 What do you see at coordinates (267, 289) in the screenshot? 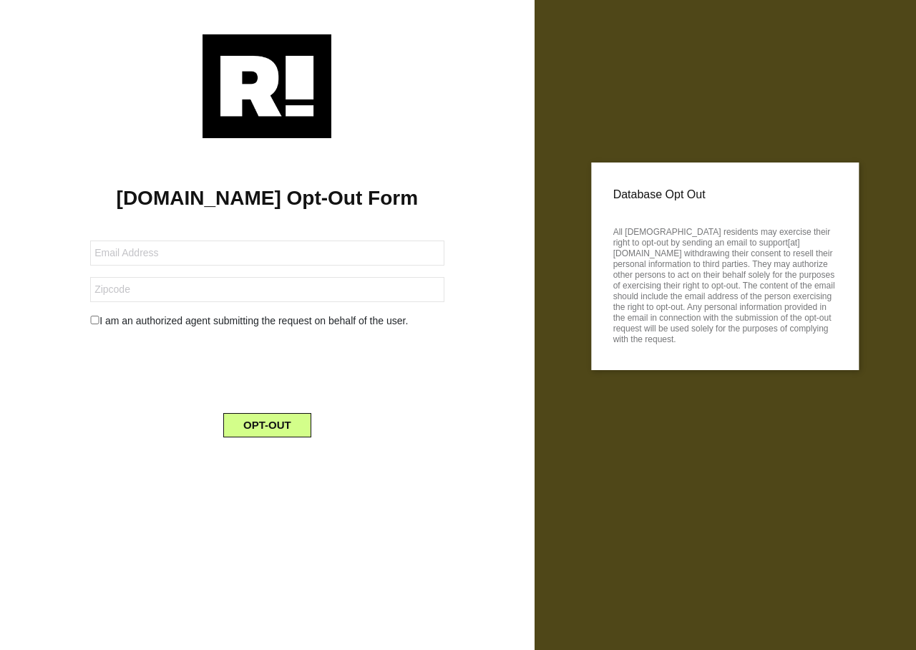
I see `input: Zipcode` at bounding box center [267, 289].